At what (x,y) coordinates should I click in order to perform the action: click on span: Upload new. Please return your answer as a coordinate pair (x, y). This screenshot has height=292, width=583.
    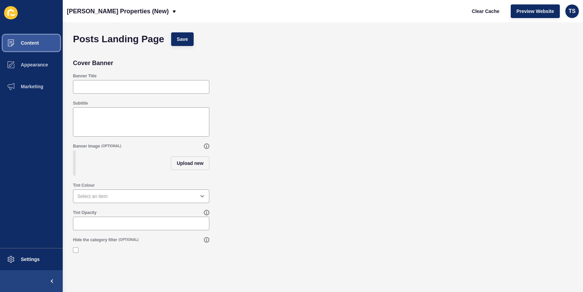
    Looking at the image, I should click on (190, 163).